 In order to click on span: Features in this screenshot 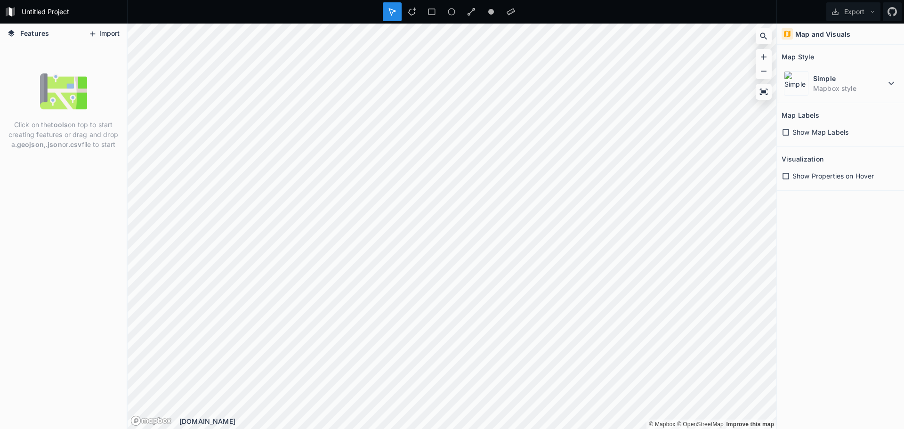, I will do `click(34, 33)`.